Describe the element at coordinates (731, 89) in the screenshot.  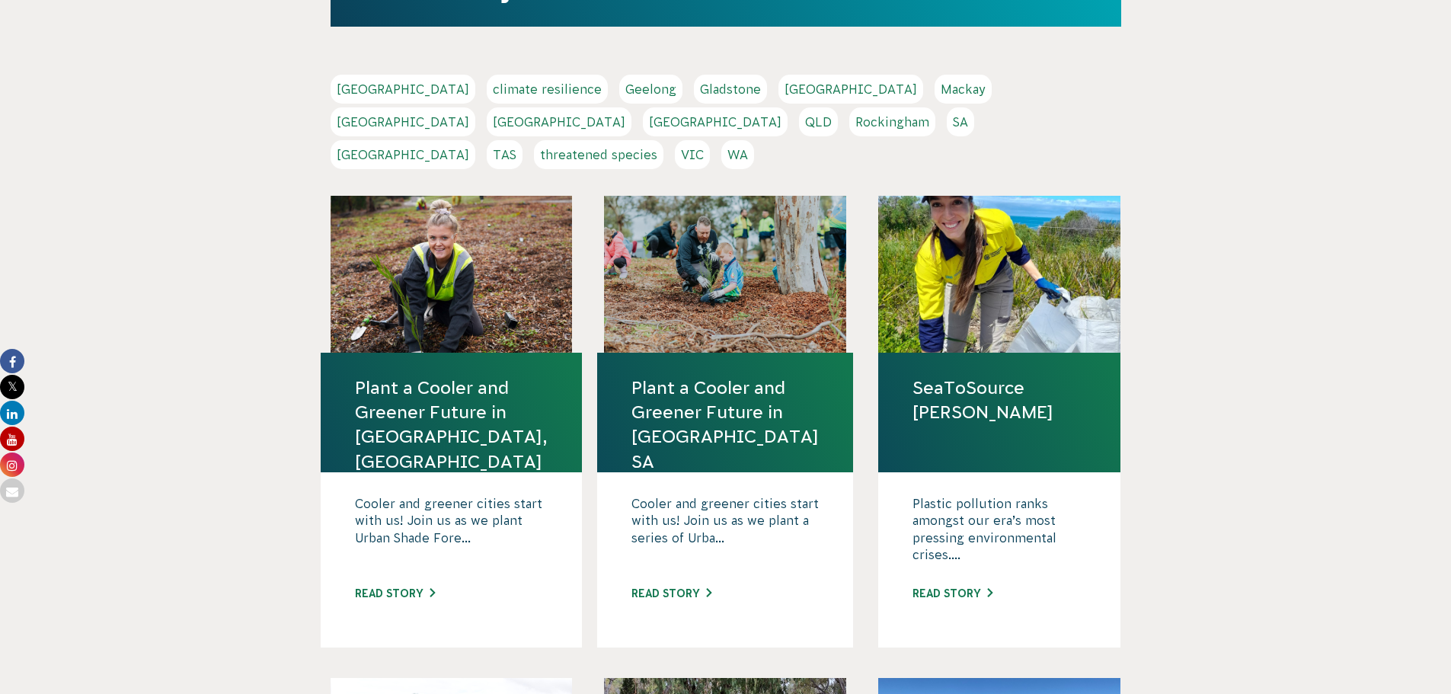
I see `a: Gladstone` at that location.